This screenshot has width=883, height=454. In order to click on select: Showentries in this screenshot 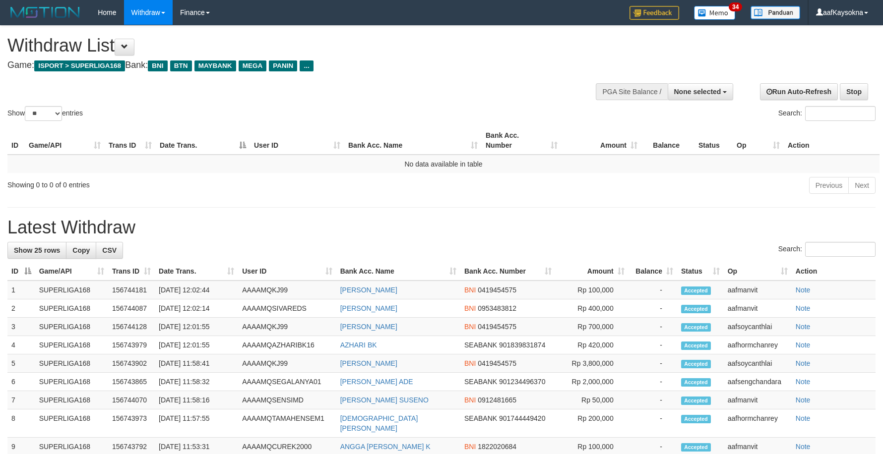, I will do `click(43, 114)`.